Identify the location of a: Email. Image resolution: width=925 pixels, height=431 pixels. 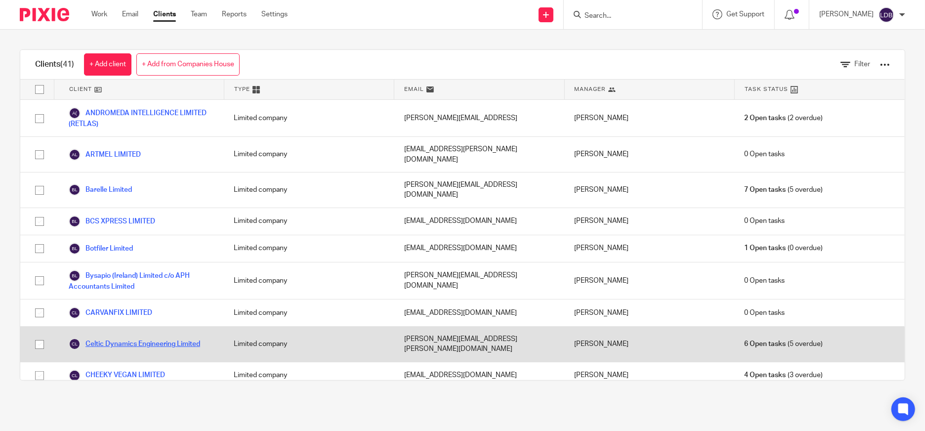
(130, 14).